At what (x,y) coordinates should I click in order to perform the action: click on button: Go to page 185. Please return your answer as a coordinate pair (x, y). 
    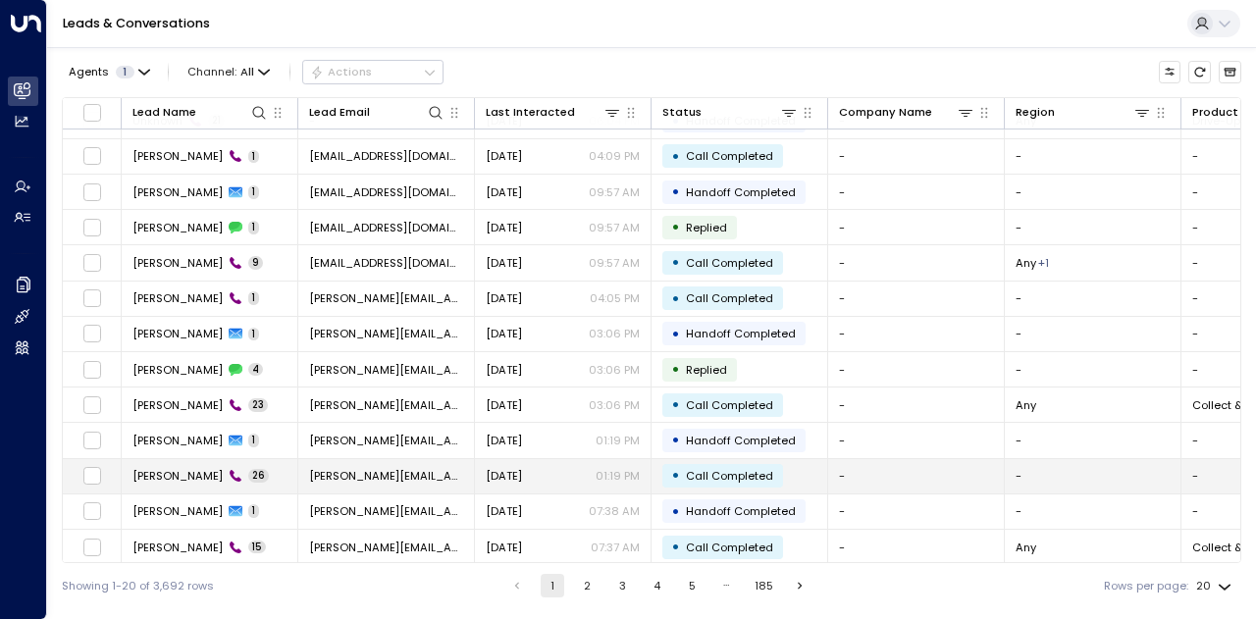
    Looking at the image, I should click on (763, 586).